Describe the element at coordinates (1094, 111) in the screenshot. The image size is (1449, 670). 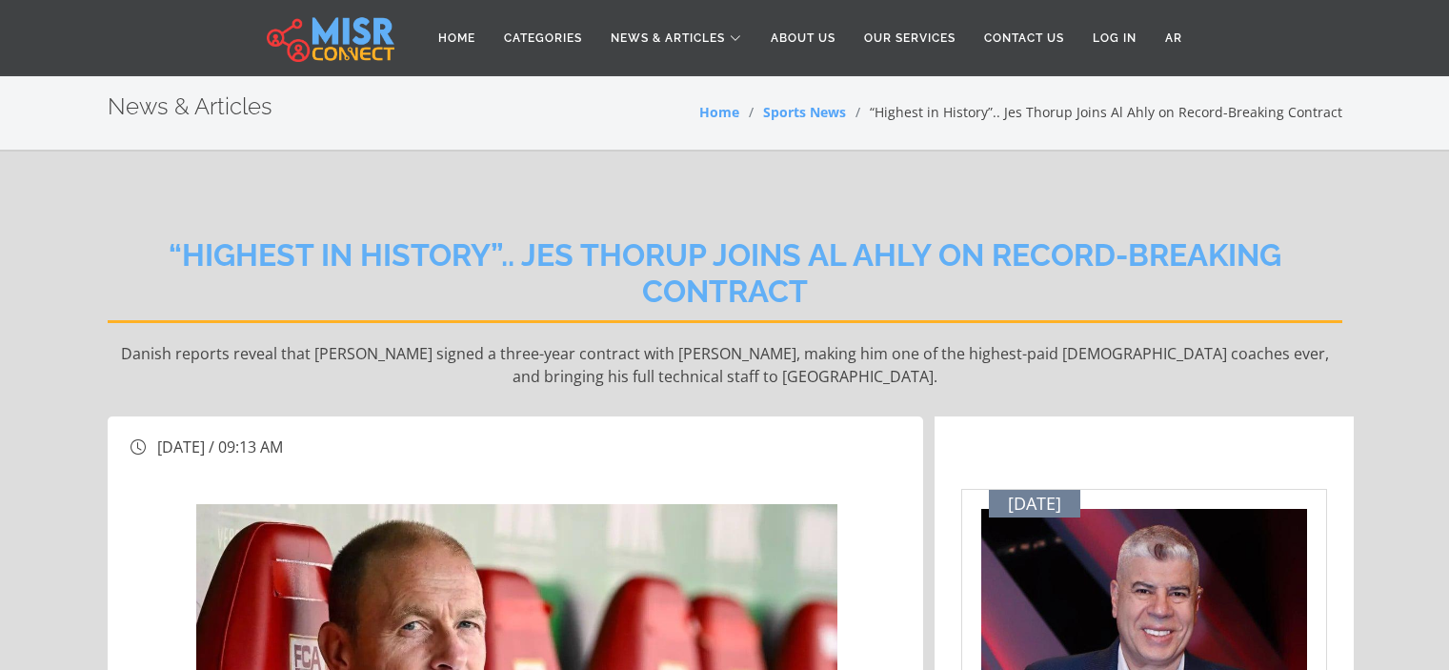
I see `li: “Highest in History”.. Jes Thorup Joins Al Ahly on Record-Breaking Contract` at that location.